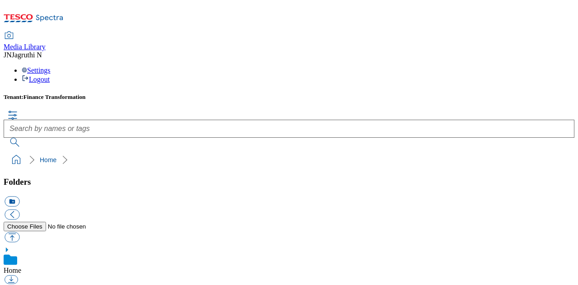 The width and height of the screenshot is (578, 285). What do you see at coordinates (24, 42) in the screenshot?
I see `a: Media Library` at bounding box center [24, 42].